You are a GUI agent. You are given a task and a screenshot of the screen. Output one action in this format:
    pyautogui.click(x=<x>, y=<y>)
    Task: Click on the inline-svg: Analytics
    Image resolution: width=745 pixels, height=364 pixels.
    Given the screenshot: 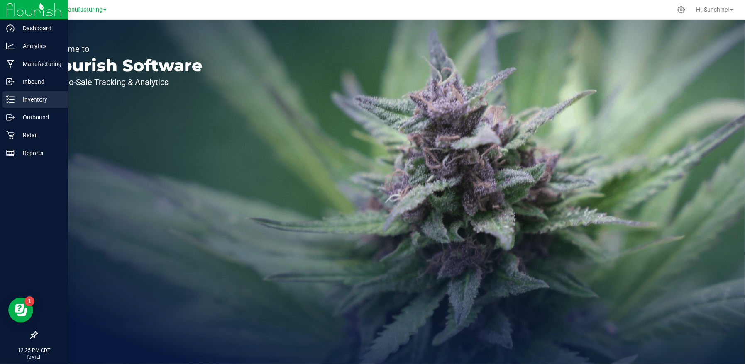 What is the action you would take?
    pyautogui.click(x=10, y=46)
    